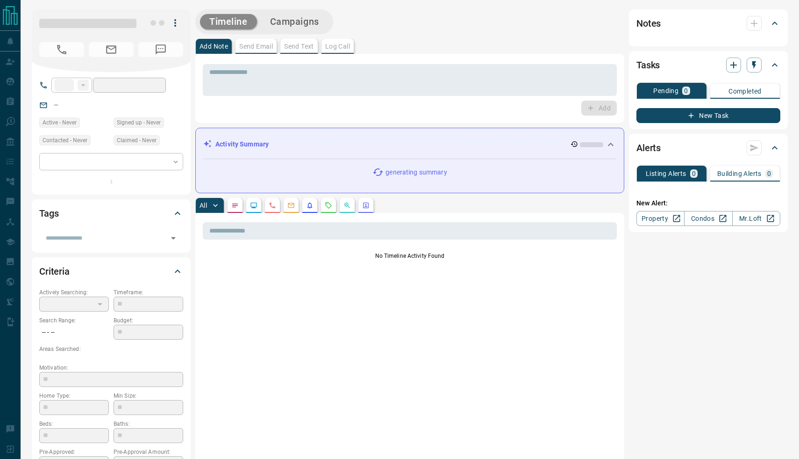 The height and width of the screenshot is (459, 799). I want to click on p: Areas Searched:, so click(111, 349).